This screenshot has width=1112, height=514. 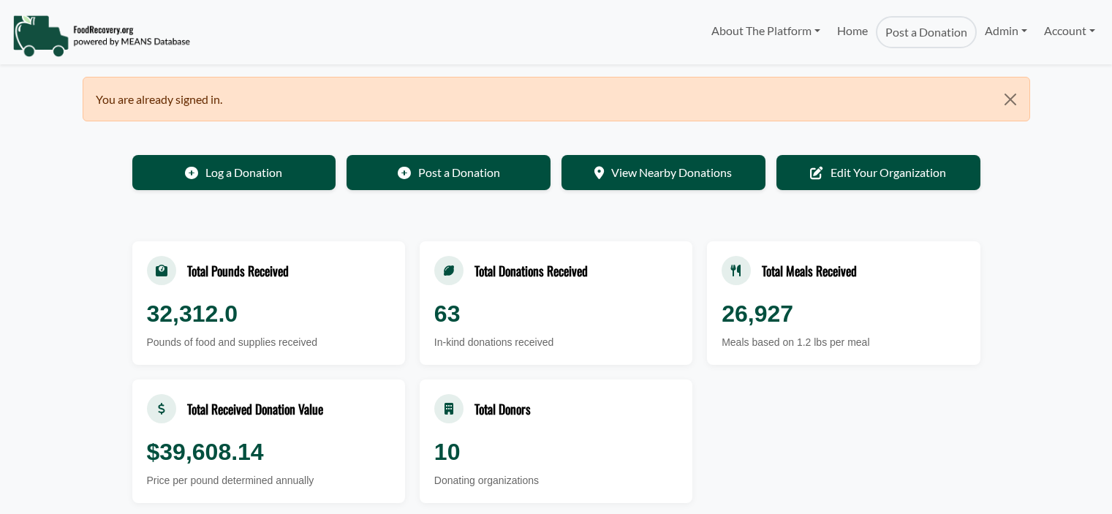 What do you see at coordinates (268, 480) in the screenshot?
I see `div: Price per pound determined annually` at bounding box center [268, 480].